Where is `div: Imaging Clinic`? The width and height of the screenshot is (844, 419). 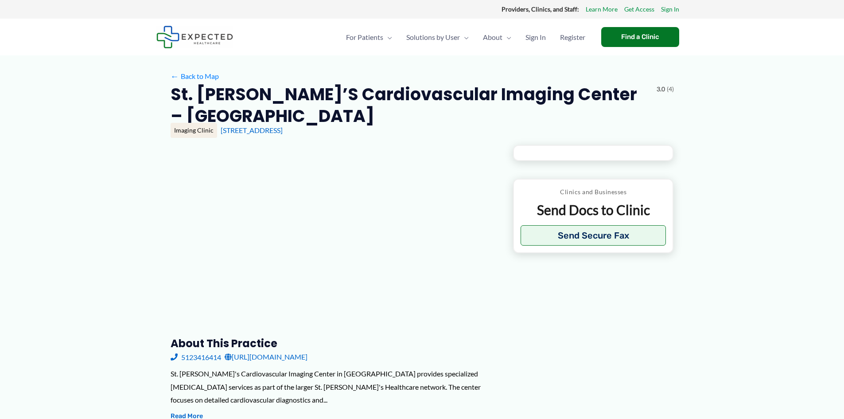 div: Imaging Clinic is located at coordinates (194, 130).